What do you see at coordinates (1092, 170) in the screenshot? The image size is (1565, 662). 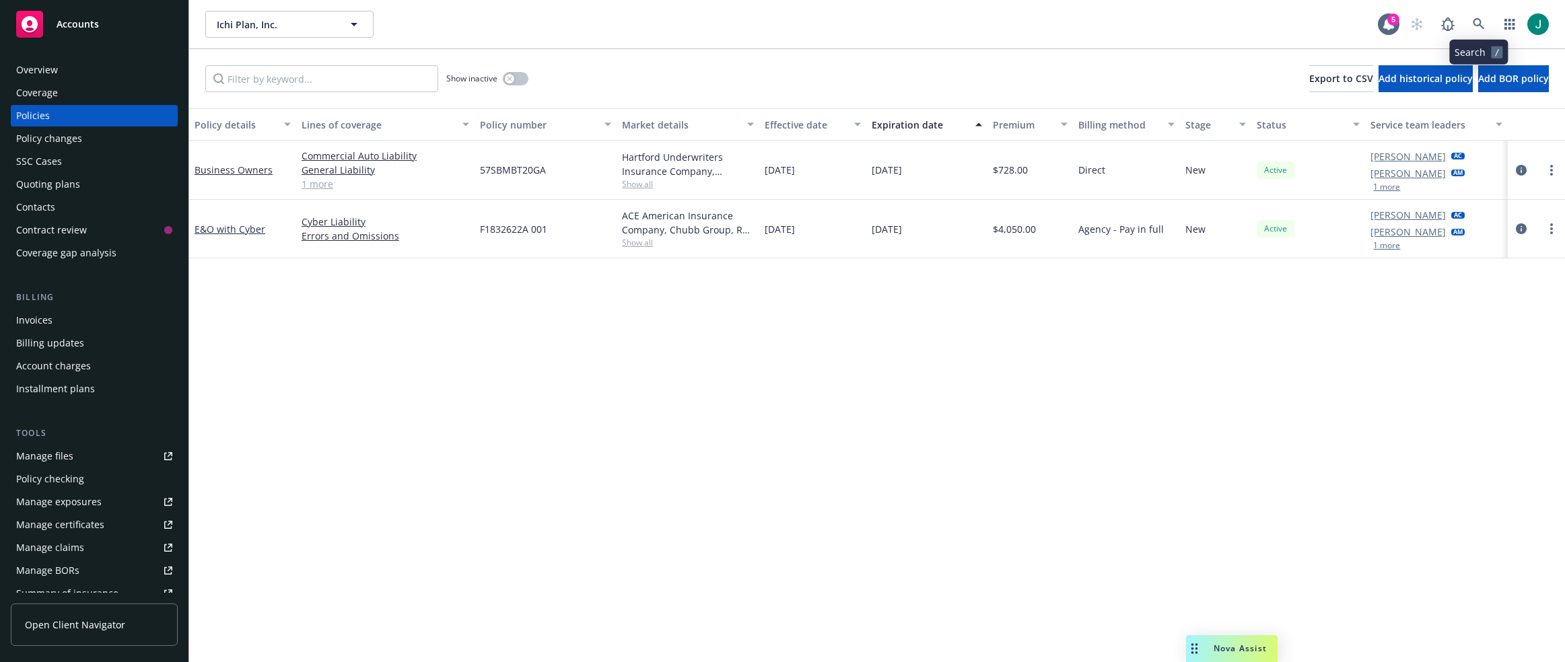 I see `span: Direct` at bounding box center [1092, 170].